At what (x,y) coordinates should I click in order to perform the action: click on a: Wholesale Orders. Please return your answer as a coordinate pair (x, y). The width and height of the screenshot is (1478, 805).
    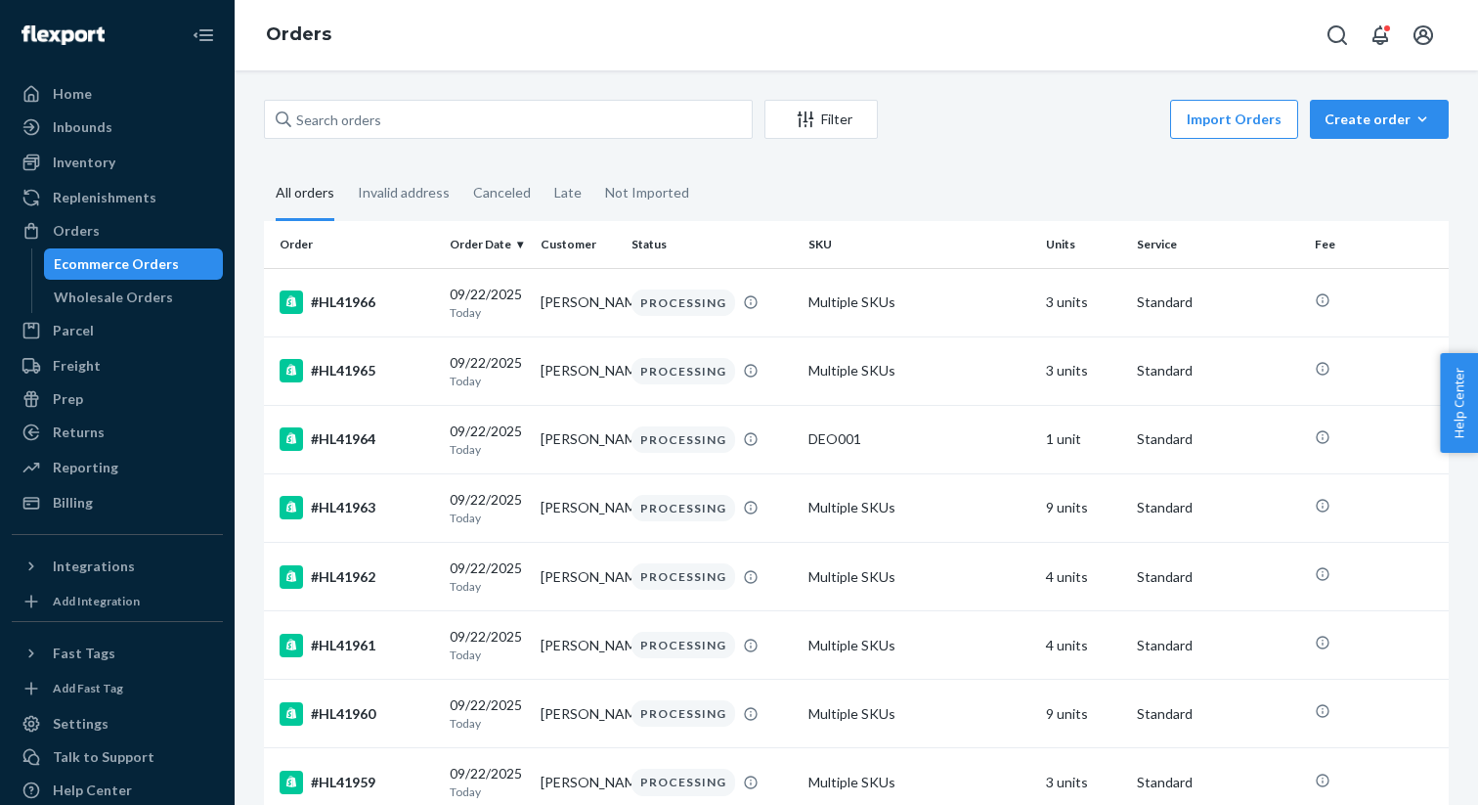
    Looking at the image, I should click on (134, 297).